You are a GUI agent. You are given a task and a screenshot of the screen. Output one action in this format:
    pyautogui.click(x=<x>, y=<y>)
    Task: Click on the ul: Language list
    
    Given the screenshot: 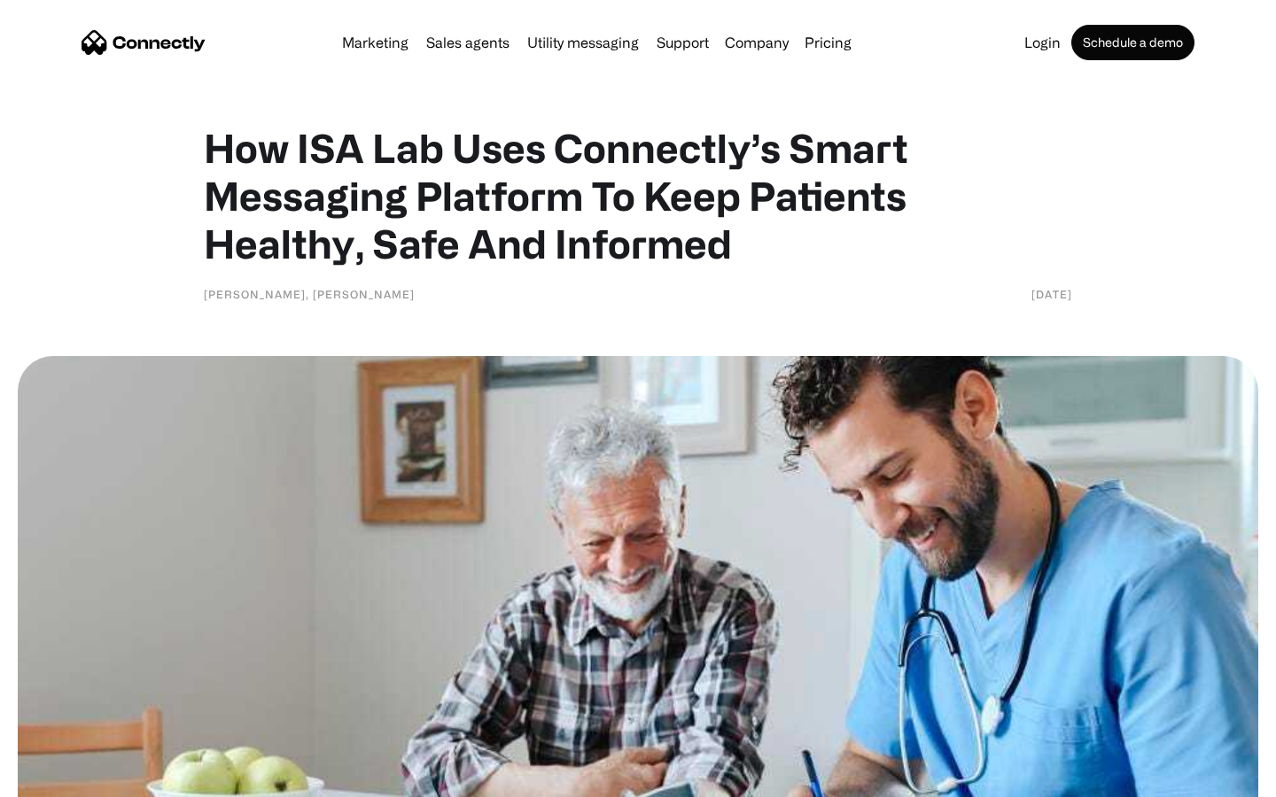 What is the action you would take?
    pyautogui.click(x=71, y=779)
    